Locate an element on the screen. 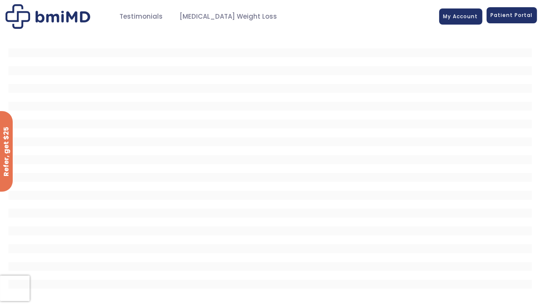  span: Patient Portal is located at coordinates (512, 15).